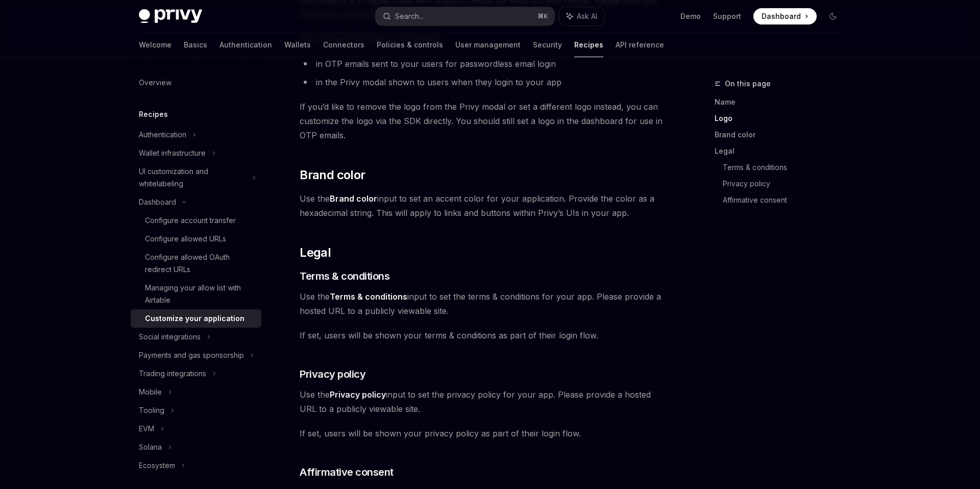 Image resolution: width=980 pixels, height=489 pixels. I want to click on a: Security, so click(547, 45).